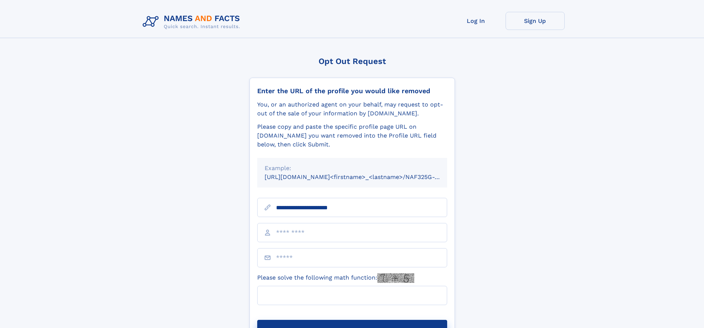 The height and width of the screenshot is (328, 704). What do you see at coordinates (352, 91) in the screenshot?
I see `div: Enter the URL of the profile you would like removed` at bounding box center [352, 91].